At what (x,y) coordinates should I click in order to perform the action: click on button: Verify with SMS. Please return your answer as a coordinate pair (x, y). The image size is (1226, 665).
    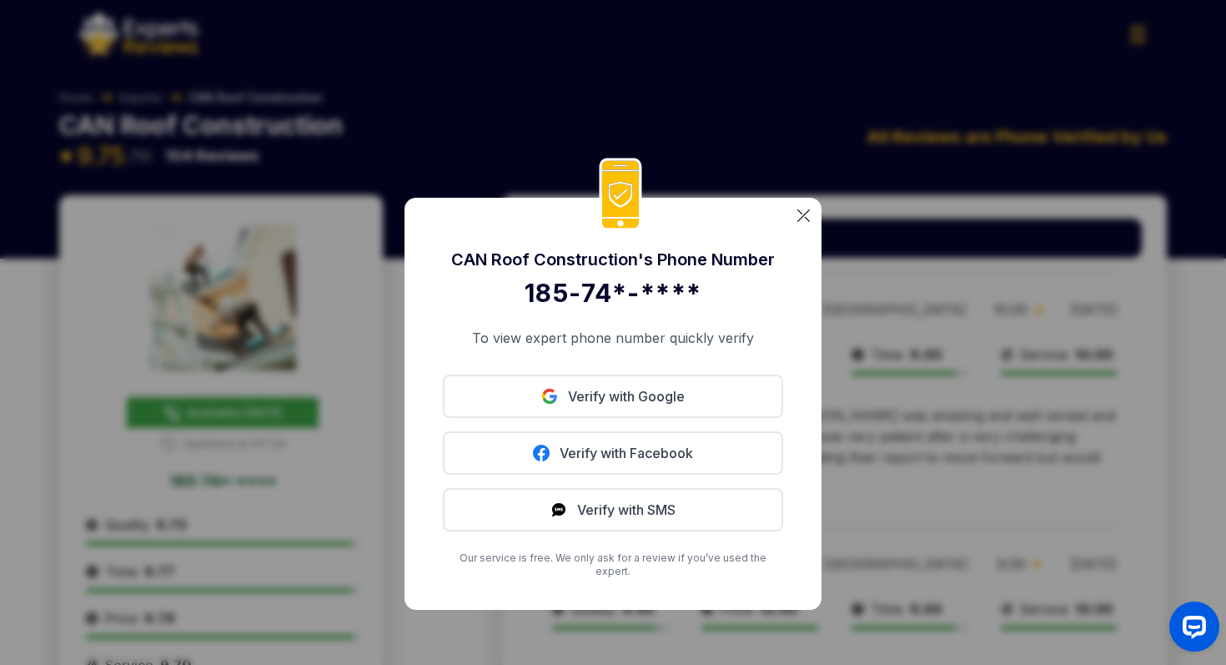
    Looking at the image, I should click on (613, 510).